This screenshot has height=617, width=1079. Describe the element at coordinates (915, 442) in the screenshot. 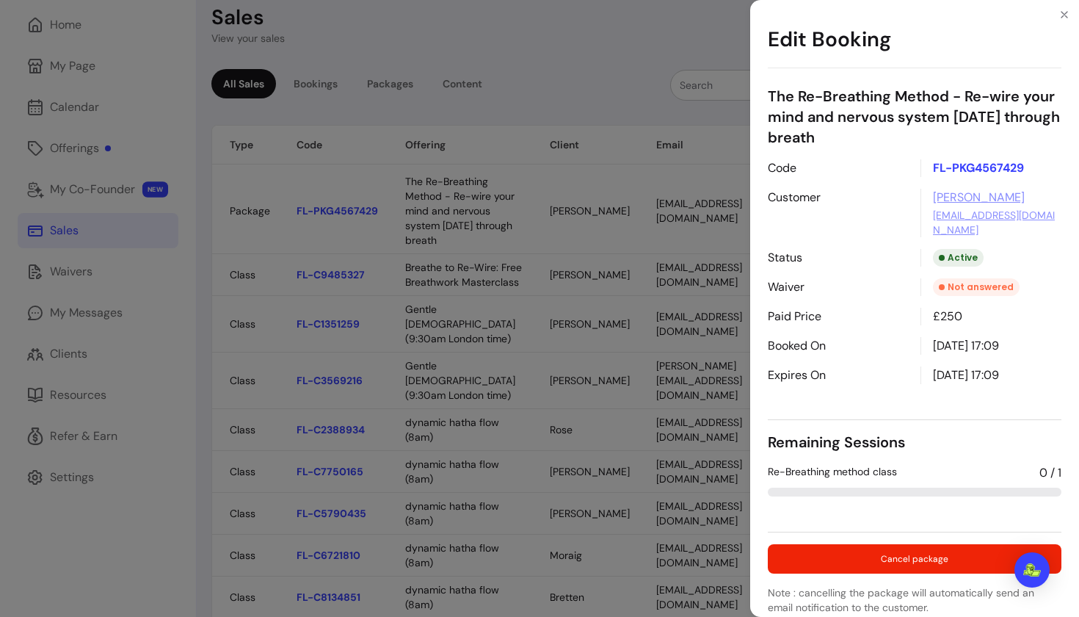

I see `p: Remaining Sessions` at that location.